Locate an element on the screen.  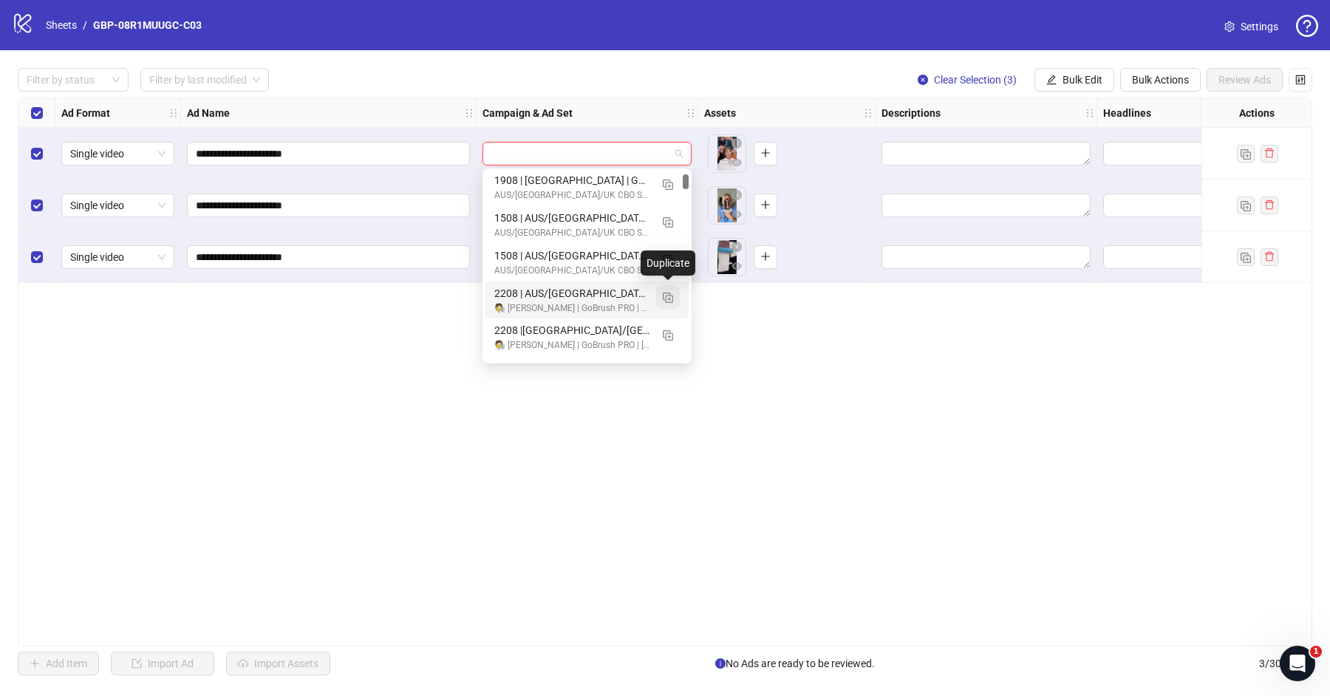
strong: Ad Name is located at coordinates (208, 113).